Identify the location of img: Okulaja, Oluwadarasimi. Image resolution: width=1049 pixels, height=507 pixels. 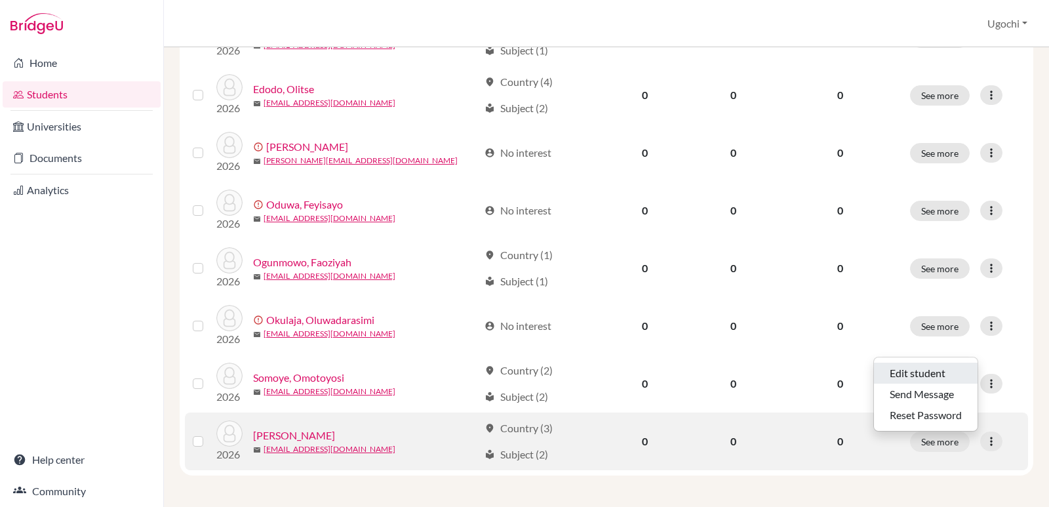
(229, 318).